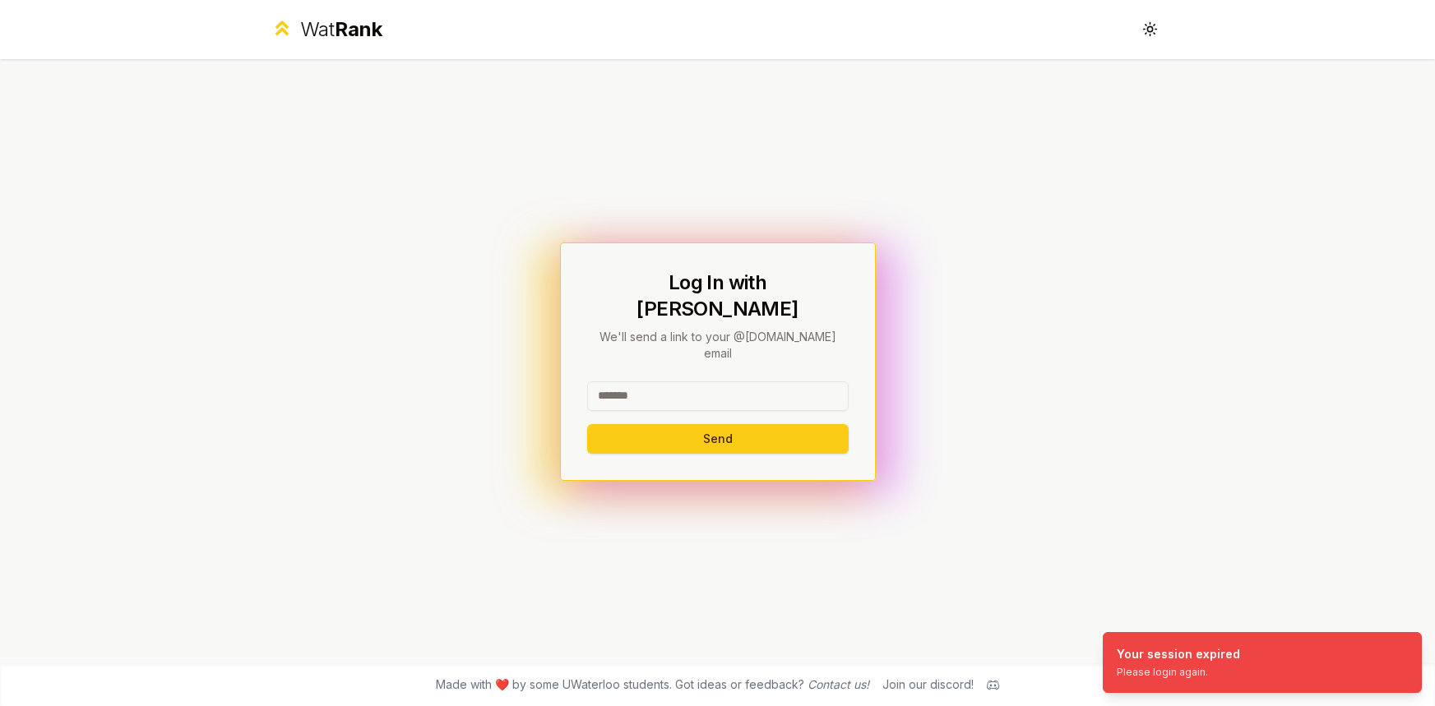 This screenshot has width=1435, height=706. Describe the element at coordinates (326, 30) in the screenshot. I see `a: WatRank` at that location.